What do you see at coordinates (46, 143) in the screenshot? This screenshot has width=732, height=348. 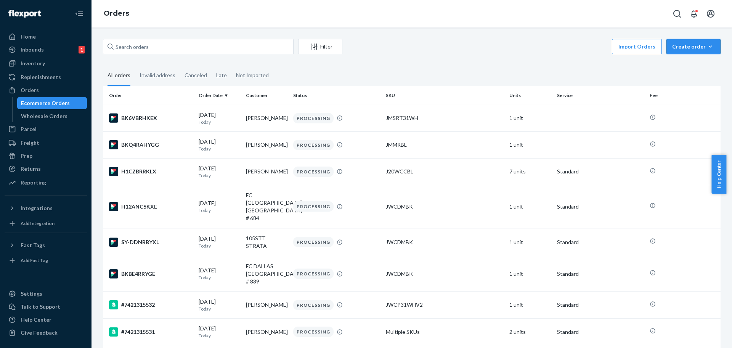 I see `a: Freight` at bounding box center [46, 143].